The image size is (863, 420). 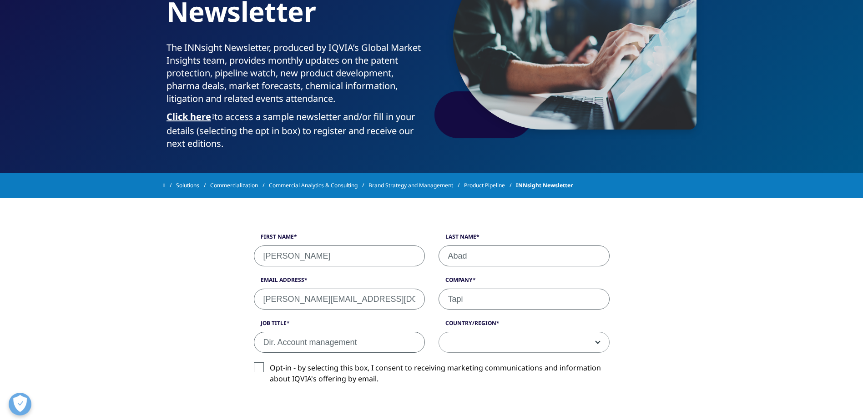 I want to click on label: First Name, so click(x=339, y=239).